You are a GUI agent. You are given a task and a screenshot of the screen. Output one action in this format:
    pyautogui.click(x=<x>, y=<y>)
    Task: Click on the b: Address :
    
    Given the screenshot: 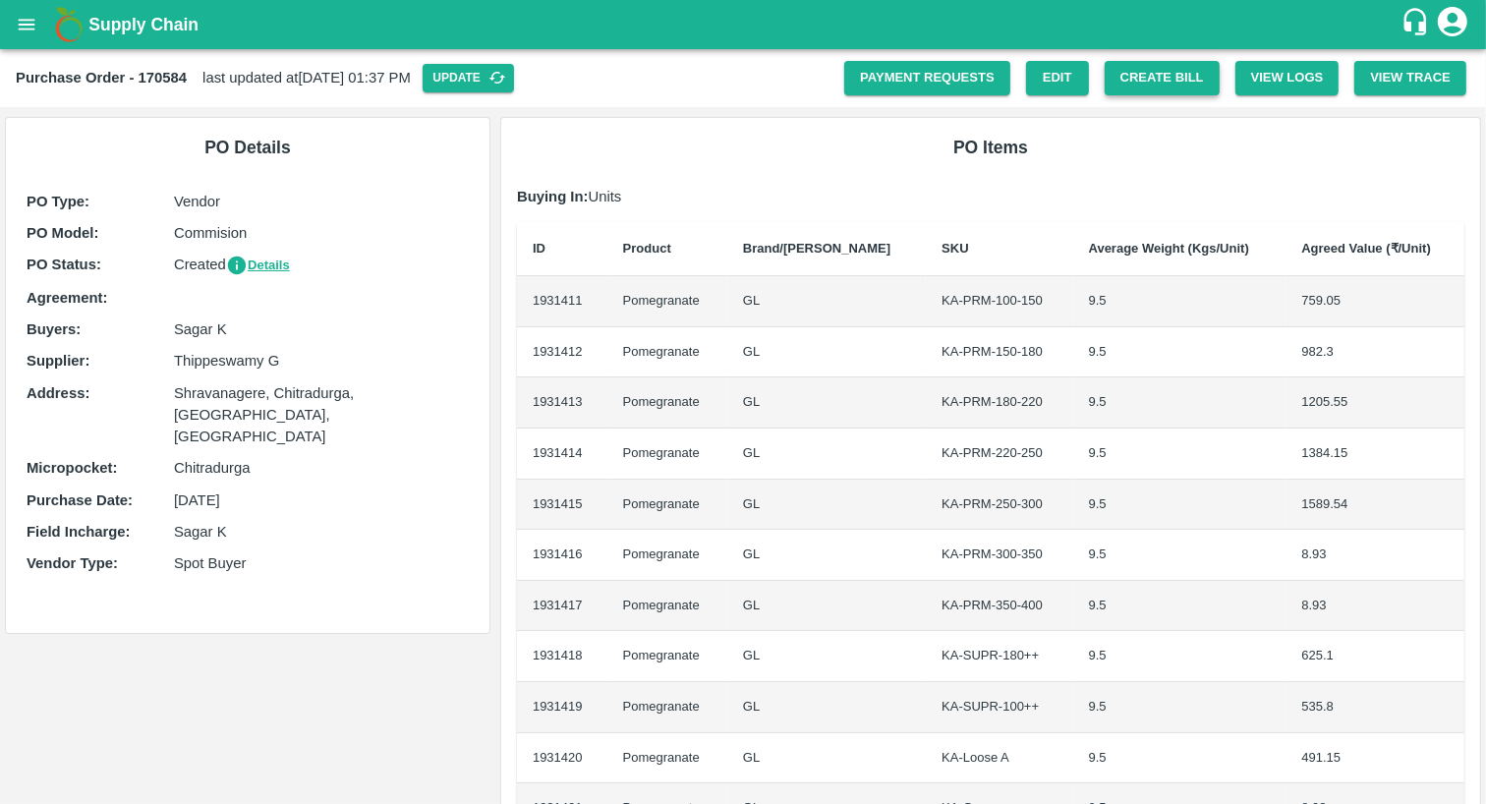 What is the action you would take?
    pyautogui.click(x=58, y=393)
    